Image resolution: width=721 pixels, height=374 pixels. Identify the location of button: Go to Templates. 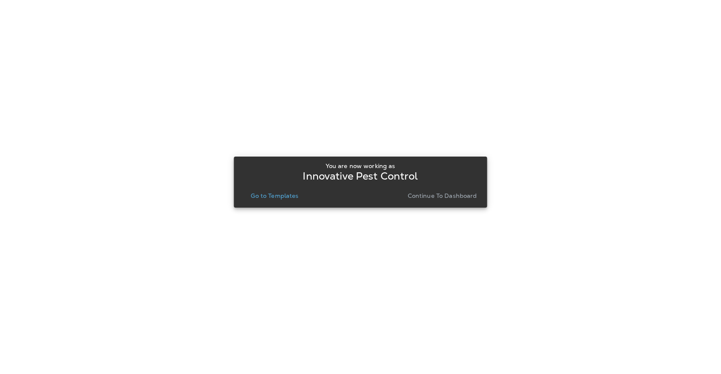
(274, 196).